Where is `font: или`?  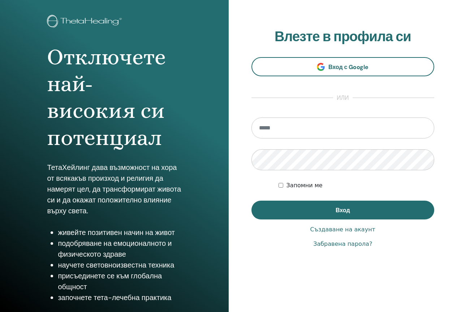 font: или is located at coordinates (343, 97).